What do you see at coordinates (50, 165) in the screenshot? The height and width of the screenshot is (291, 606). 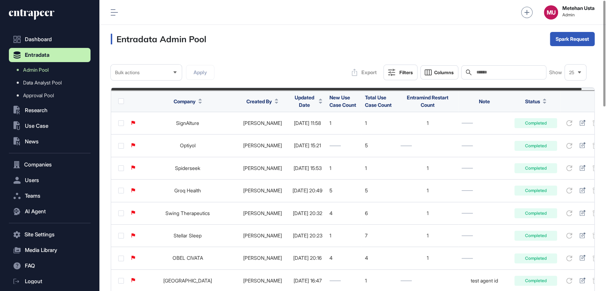 I see `button: Companies` at bounding box center [50, 165].